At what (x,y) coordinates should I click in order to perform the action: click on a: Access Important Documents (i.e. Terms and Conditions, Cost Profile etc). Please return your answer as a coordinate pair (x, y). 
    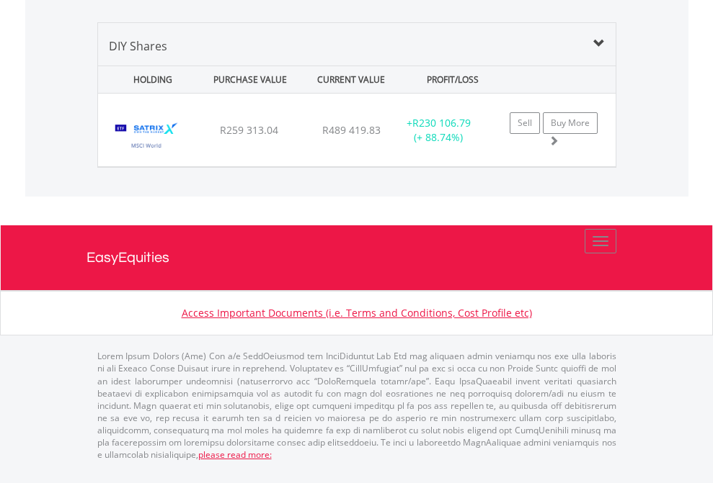
    Looking at the image, I should click on (357, 313).